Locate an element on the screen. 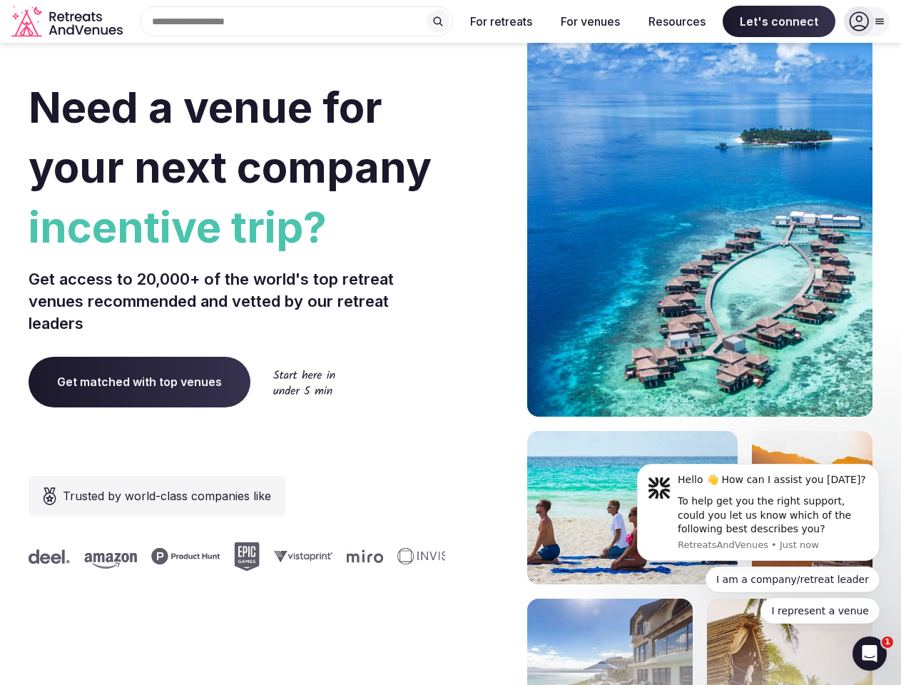 This screenshot has height=685, width=901. img: Profile image for RetreatsAndVenues is located at coordinates (44, 37).